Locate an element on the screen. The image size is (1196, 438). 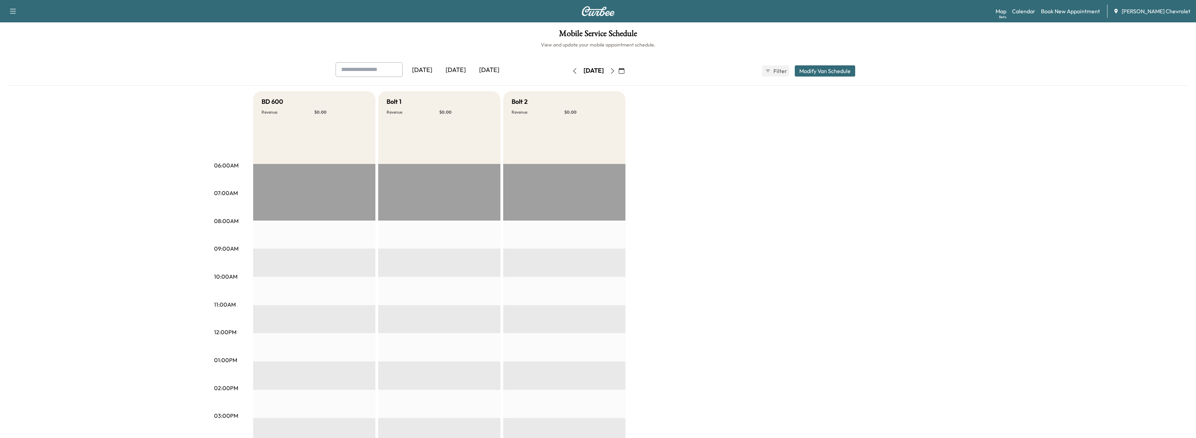
a: Calendar is located at coordinates (1024, 11).